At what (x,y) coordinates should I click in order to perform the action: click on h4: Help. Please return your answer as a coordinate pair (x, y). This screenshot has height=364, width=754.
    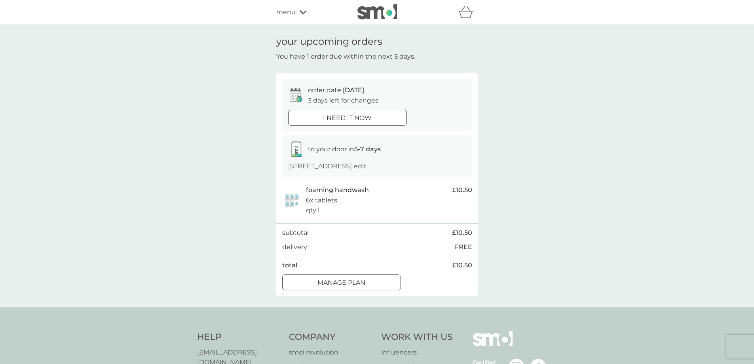
    Looking at the image, I should click on (239, 337).